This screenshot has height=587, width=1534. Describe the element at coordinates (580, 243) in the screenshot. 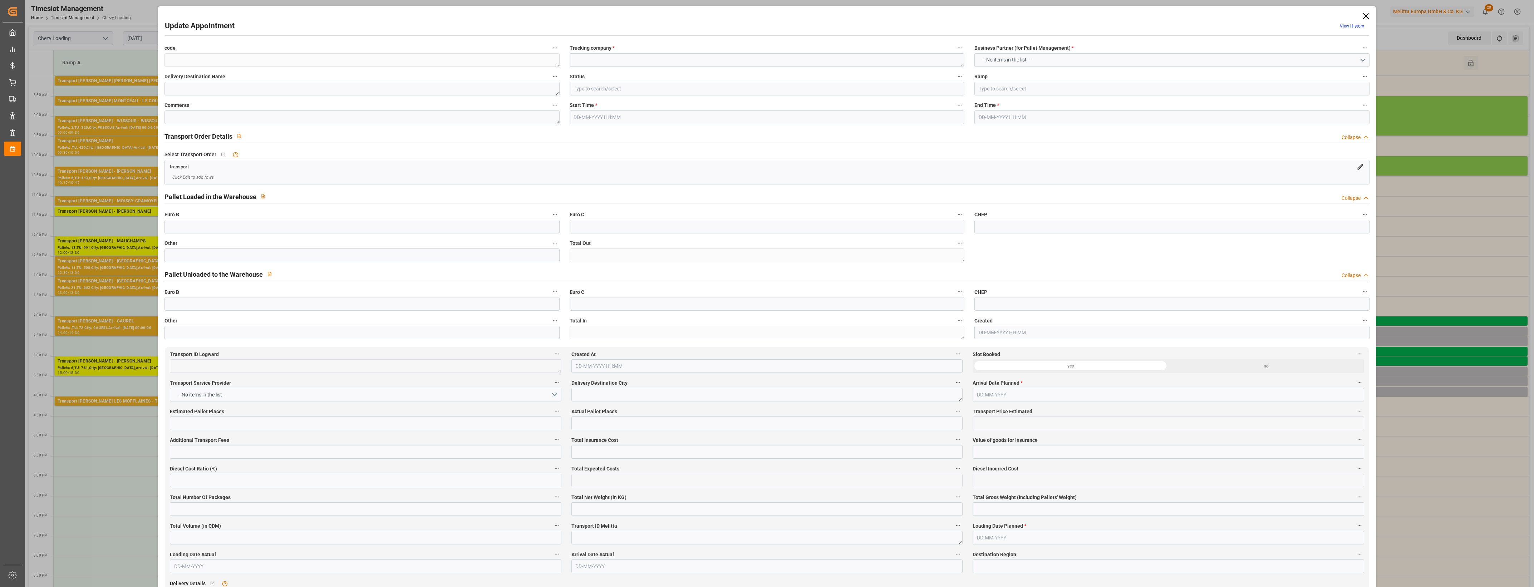

I see `span: Total Out` at that location.